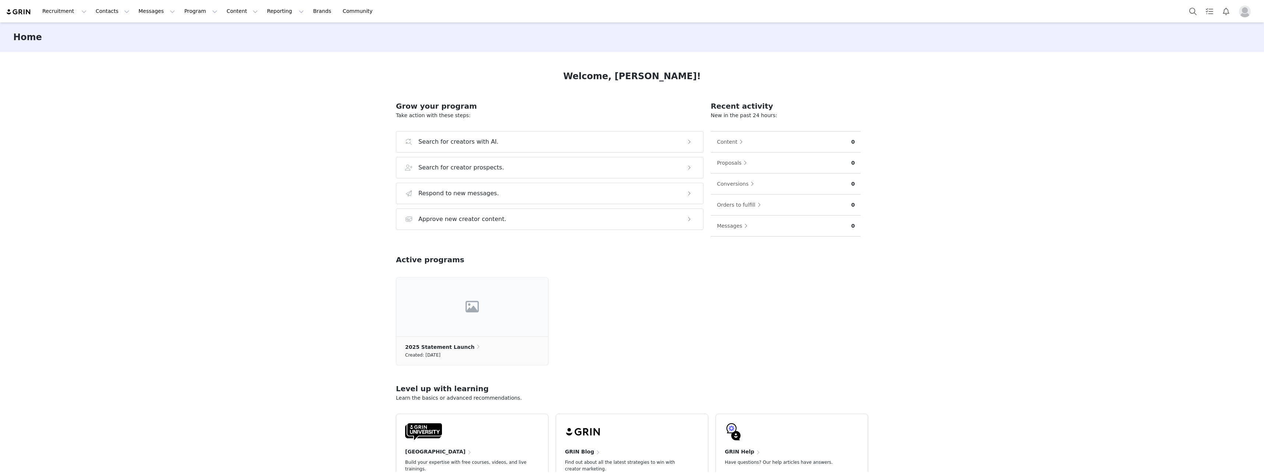 This screenshot has width=1264, height=473. Describe the element at coordinates (461, 168) in the screenshot. I see `h3: Search for creator prospects.` at that location.